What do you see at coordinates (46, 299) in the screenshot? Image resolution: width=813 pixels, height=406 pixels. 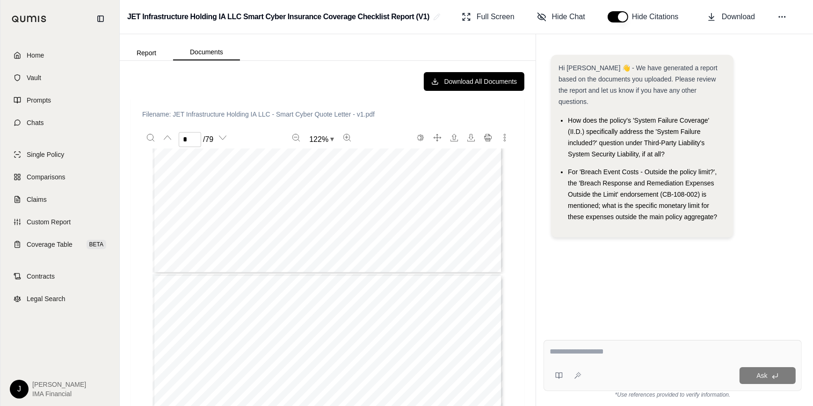 I see `span: Legal Search` at bounding box center [46, 299].